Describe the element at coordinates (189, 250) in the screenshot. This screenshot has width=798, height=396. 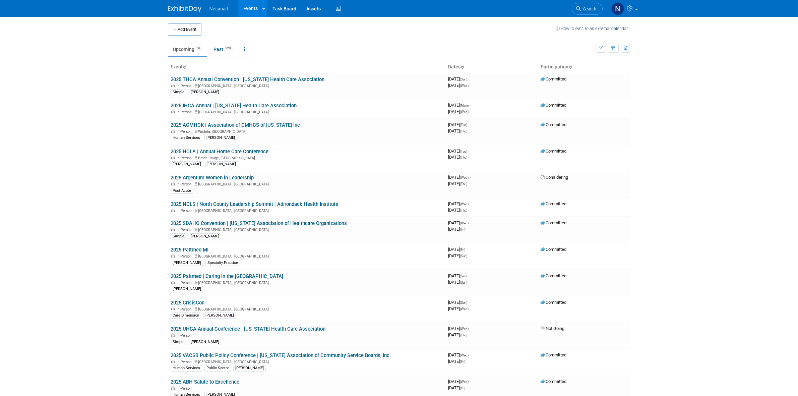
I see `a: 2025 Paltmed MI` at that location.